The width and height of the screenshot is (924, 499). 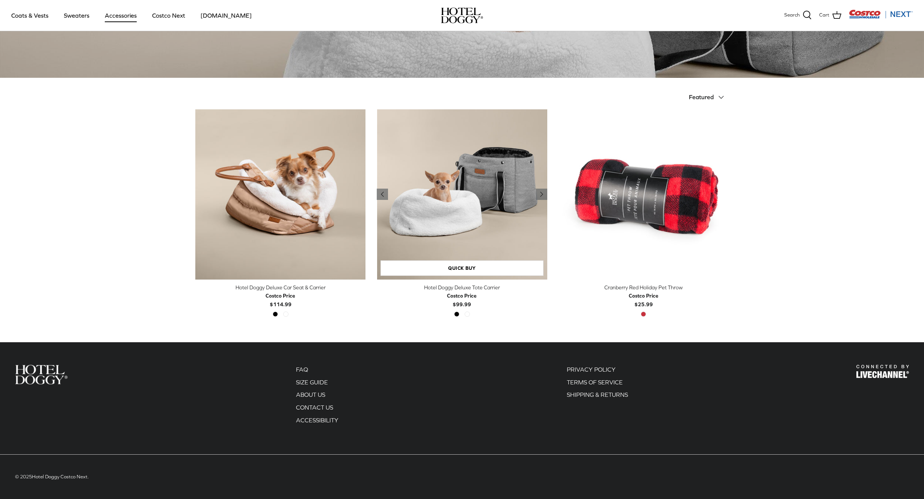 What do you see at coordinates (597, 394) in the screenshot?
I see `a: SHIPPING & RETURNS` at bounding box center [597, 394].